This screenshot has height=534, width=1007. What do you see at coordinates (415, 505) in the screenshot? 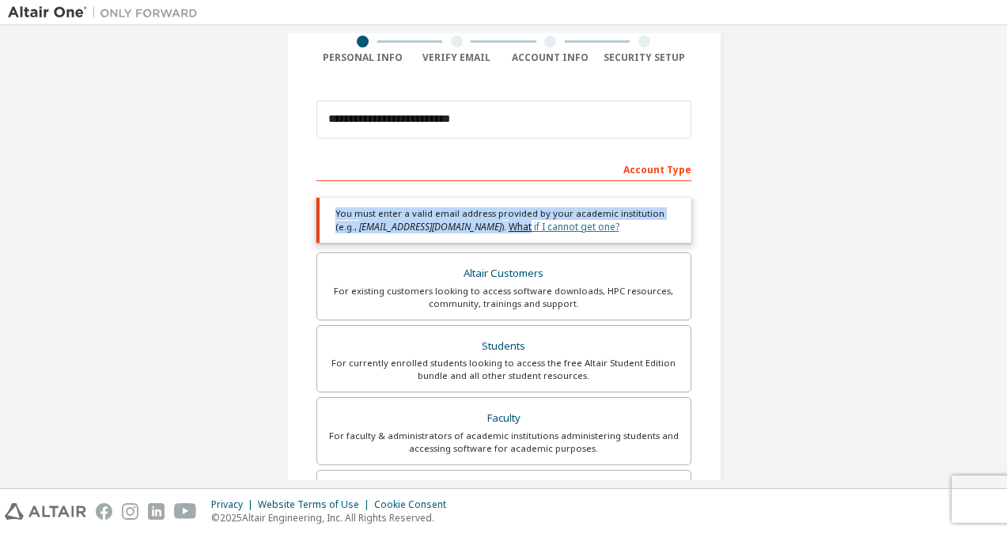
I see `div: Cookie Consent` at bounding box center [415, 505].